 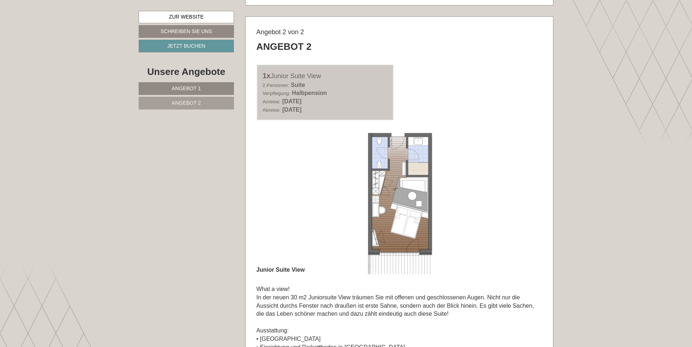 I want to click on div: Angebot 2, so click(x=284, y=47).